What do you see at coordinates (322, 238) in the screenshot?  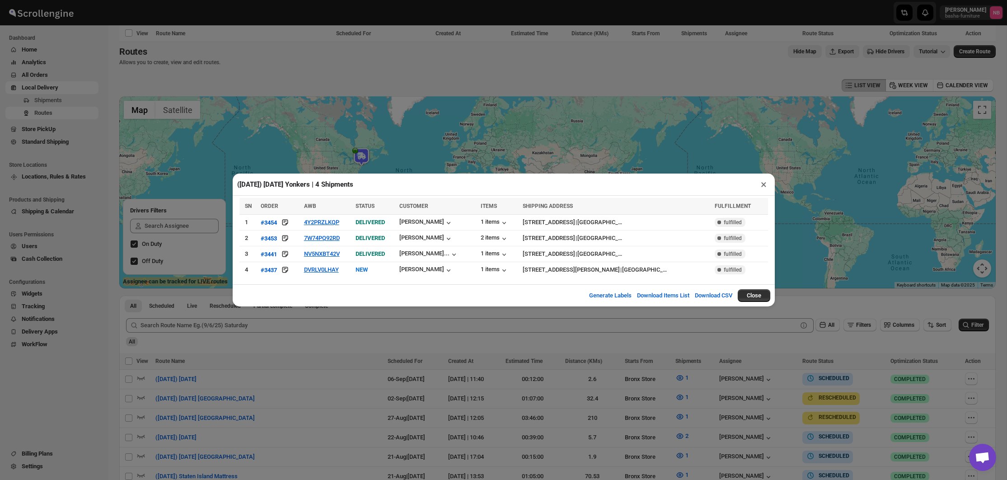 I see `button: 7W74PQ92RD` at bounding box center [322, 238].